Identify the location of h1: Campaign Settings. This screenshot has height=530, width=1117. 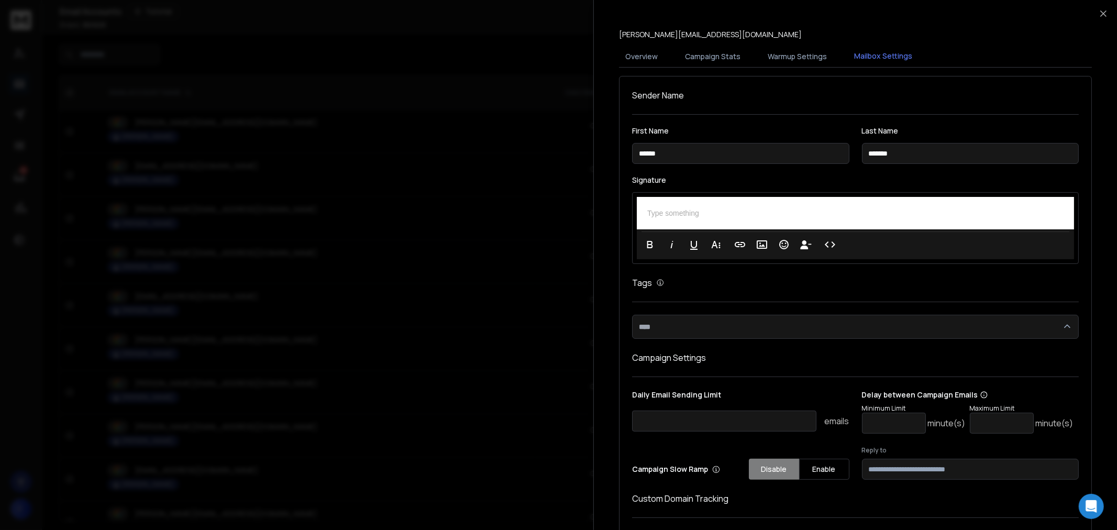
(856, 358).